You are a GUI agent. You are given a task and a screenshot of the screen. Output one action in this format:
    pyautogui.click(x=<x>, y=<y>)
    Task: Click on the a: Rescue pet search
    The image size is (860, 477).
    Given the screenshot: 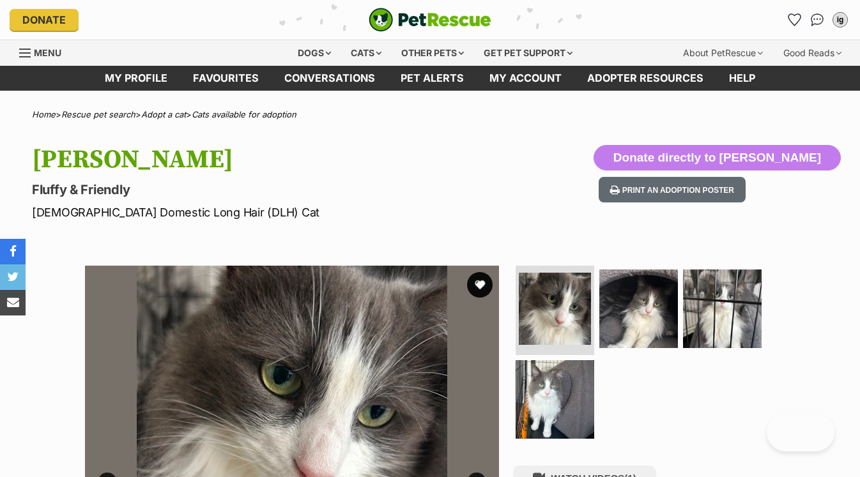 What is the action you would take?
    pyautogui.click(x=98, y=114)
    